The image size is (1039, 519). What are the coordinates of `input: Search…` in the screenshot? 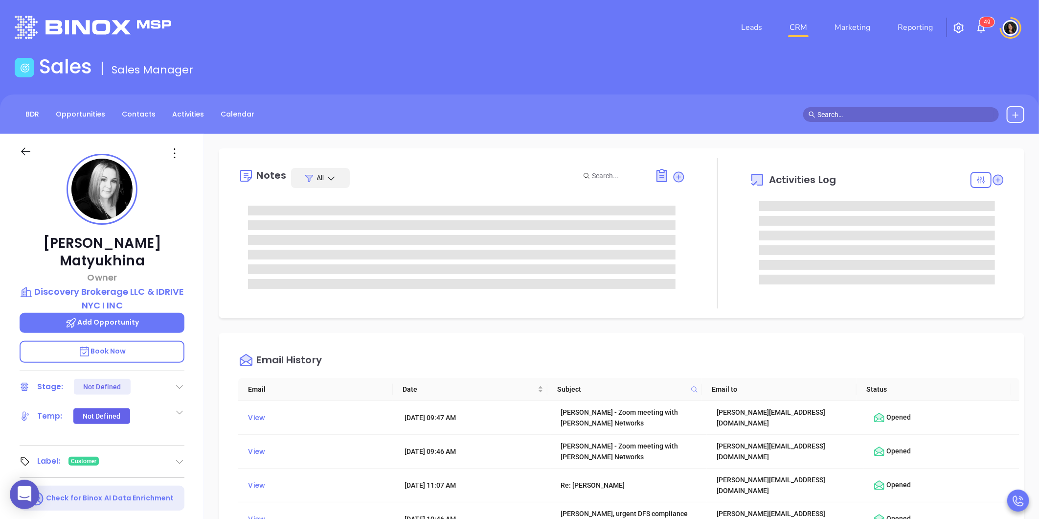 It's located at (906, 114).